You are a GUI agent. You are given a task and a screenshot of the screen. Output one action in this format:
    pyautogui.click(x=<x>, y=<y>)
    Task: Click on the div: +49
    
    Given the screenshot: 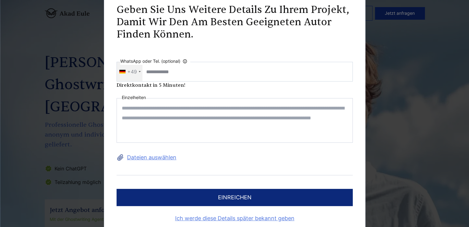 What is the action you would take?
    pyautogui.click(x=132, y=72)
    